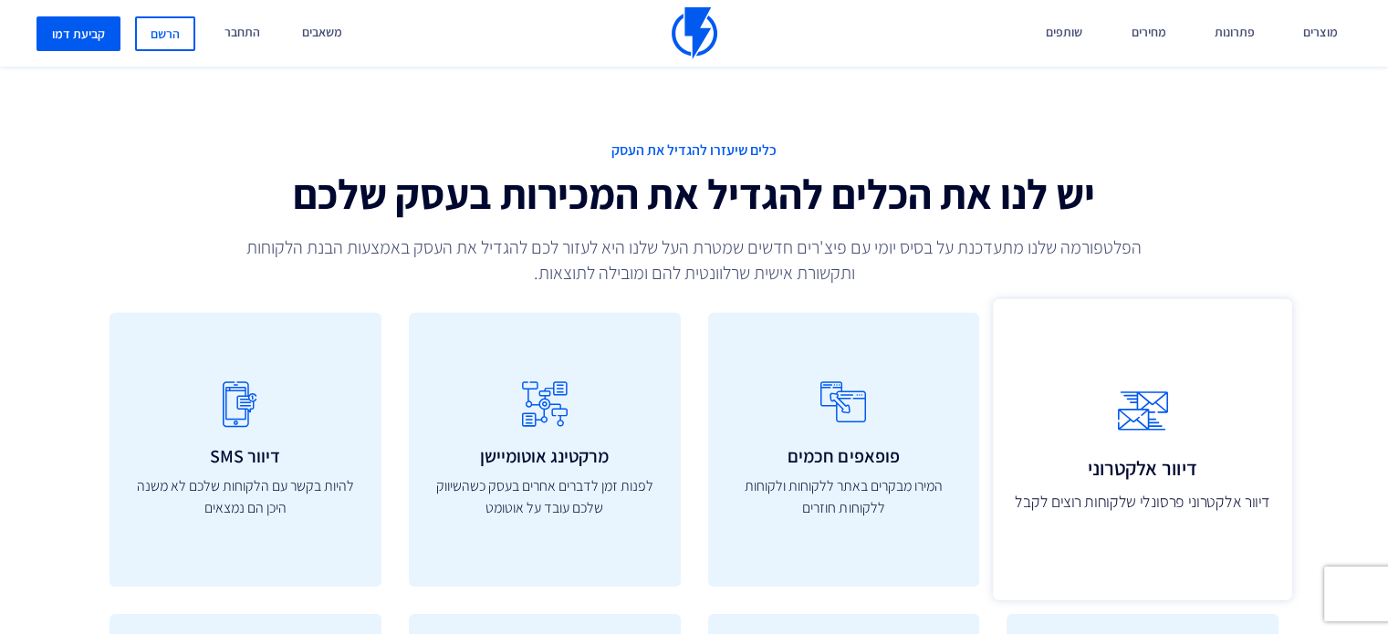  Describe the element at coordinates (693, 260) in the screenshot. I see `p: הפלטפורמה שלנו מתעדכנת על בסיס יומי עם פיצ'רים חדשים שמטרת העל שלנו היא לעזור לכם להגדיל את העסק ...` at that location.